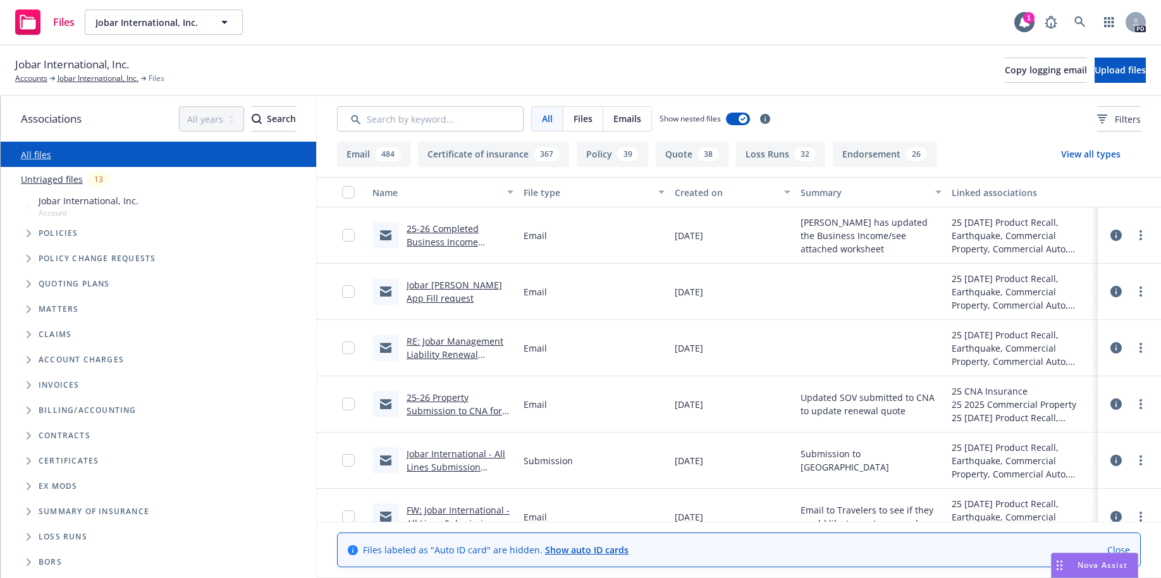 This screenshot has height=578, width=1161. Describe the element at coordinates (87, 410) in the screenshot. I see `span: Billing/Accounting` at that location.